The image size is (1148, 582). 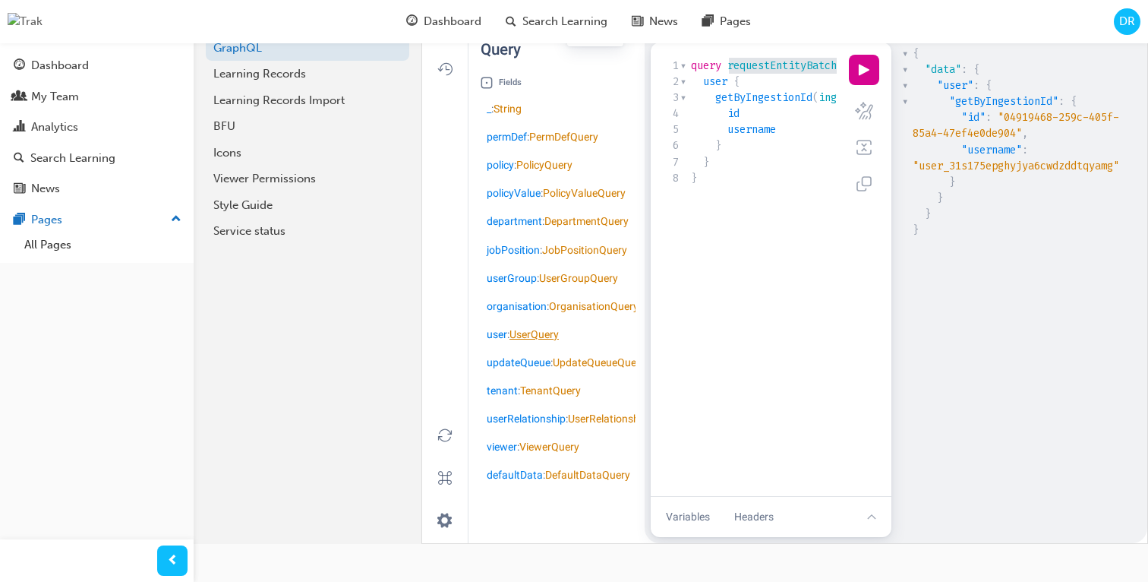 What do you see at coordinates (586, 221) in the screenshot?
I see `a: DepartmentQuery` at bounding box center [586, 221].